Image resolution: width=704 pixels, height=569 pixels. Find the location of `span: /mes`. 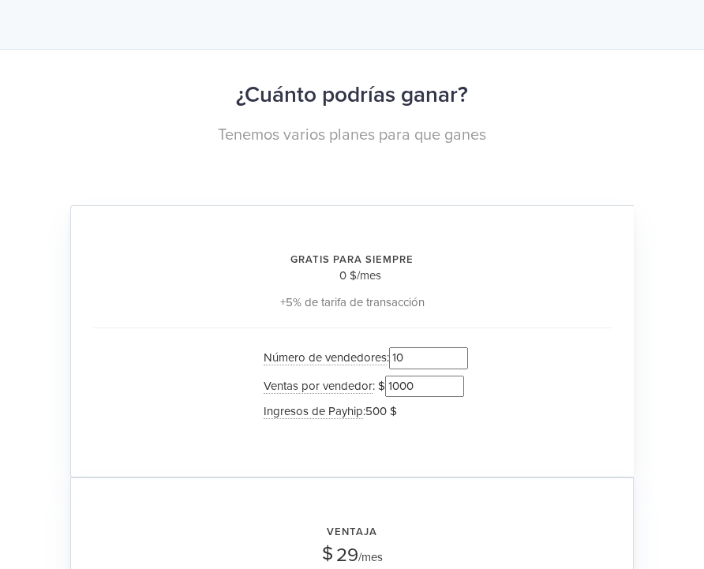

span: /mes is located at coordinates (370, 557).